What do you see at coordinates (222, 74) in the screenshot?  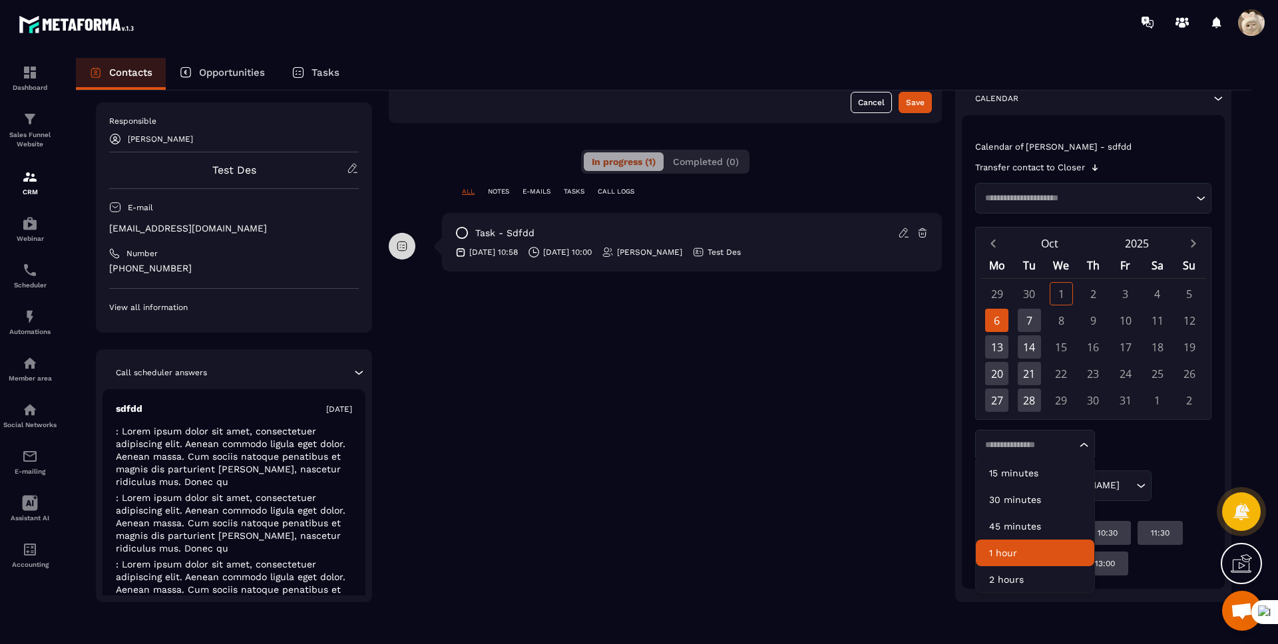 I see `a: Opportunities` at bounding box center [222, 74].